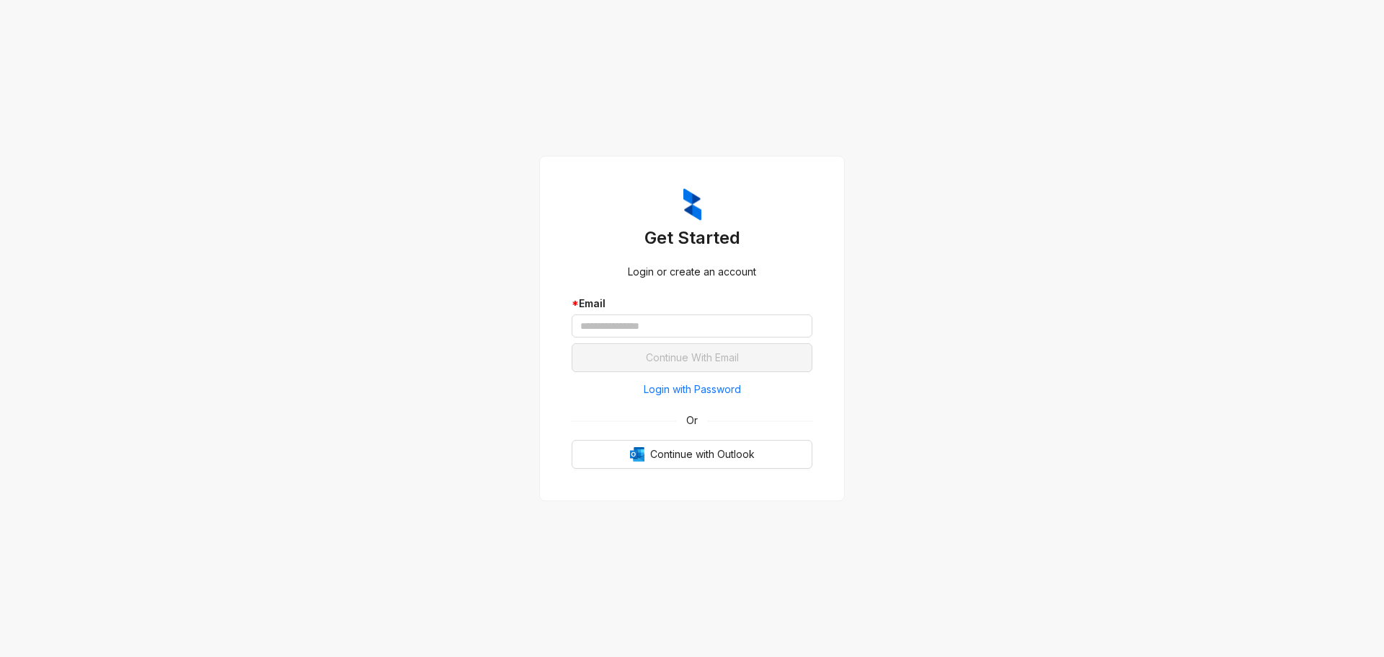 The width and height of the screenshot is (1384, 657). I want to click on div: Login or create an account, so click(692, 272).